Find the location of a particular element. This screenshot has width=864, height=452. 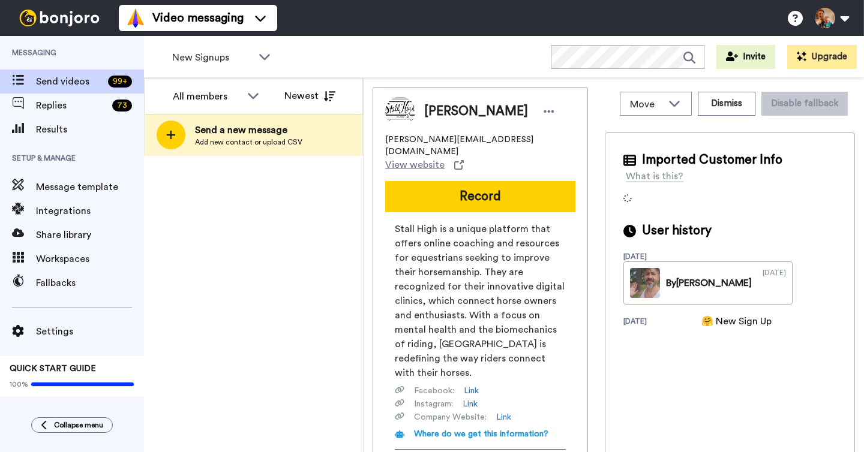

span: Imported Customer Info is located at coordinates (712, 160).